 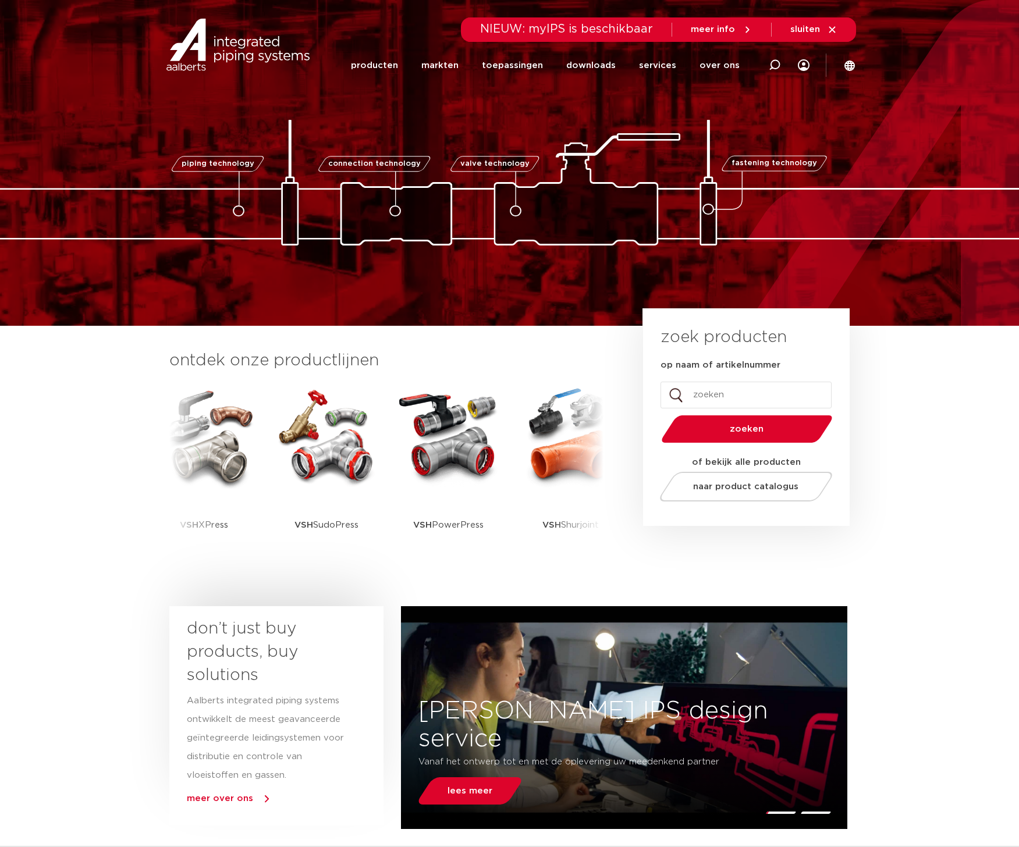 I want to click on span: piping technology, so click(x=218, y=163).